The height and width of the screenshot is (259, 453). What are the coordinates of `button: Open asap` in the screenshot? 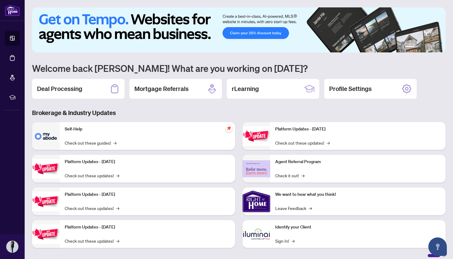 It's located at (437, 246).